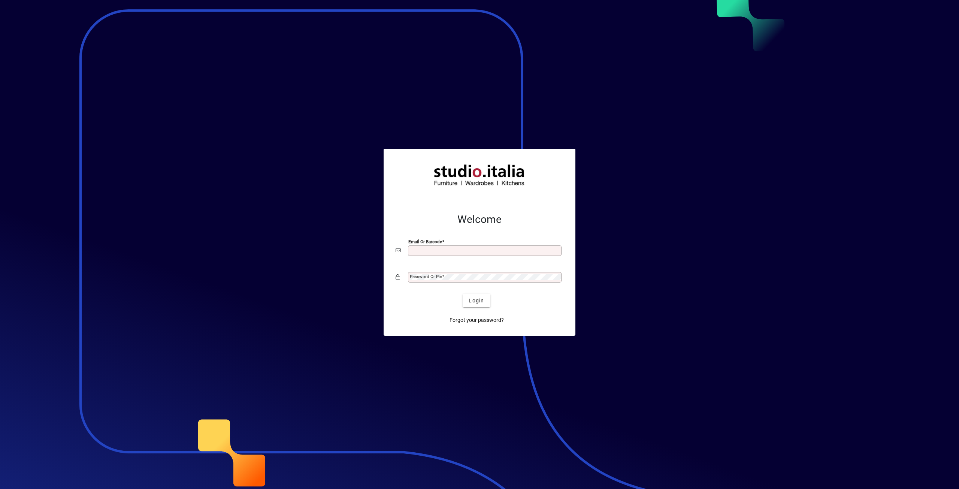 This screenshot has width=959, height=489. Describe the element at coordinates (476, 320) in the screenshot. I see `span: Forgot your password?` at that location.